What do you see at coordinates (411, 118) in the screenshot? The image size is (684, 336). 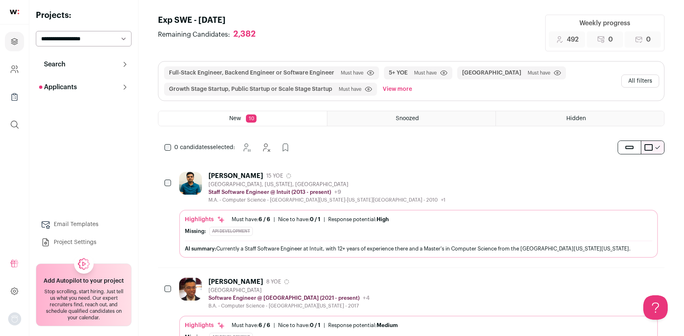 I see `a: Snoozed` at bounding box center [411, 118].